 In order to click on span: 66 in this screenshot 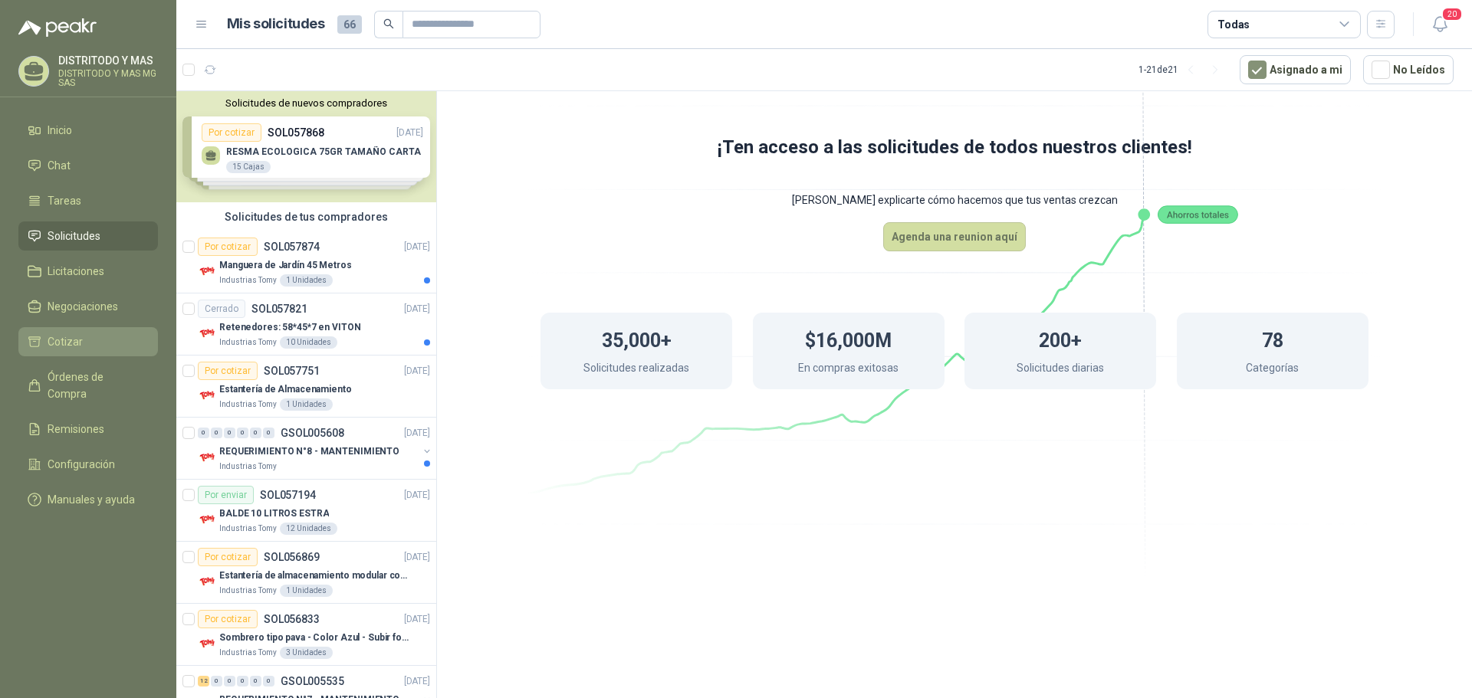, I will do `click(350, 25)`.